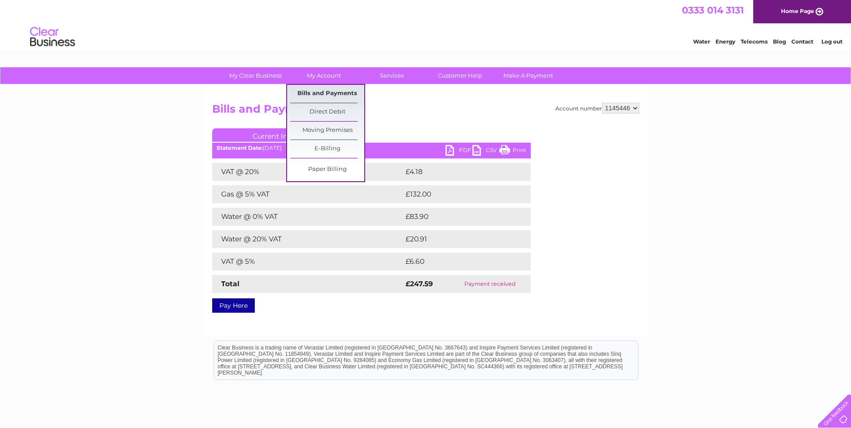 Image resolution: width=851 pixels, height=428 pixels. Describe the element at coordinates (323, 75) in the screenshot. I see `a: My Account` at that location.